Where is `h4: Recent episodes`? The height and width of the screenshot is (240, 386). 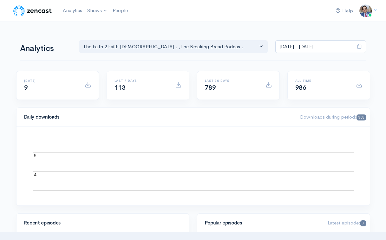 h4: Recent episodes is located at coordinates (101, 223).